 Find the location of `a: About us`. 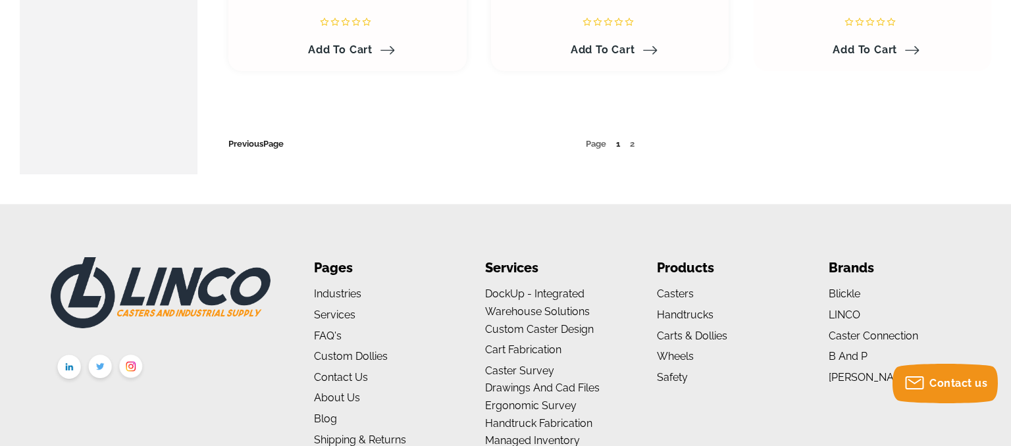

a: About us is located at coordinates (337, 398).